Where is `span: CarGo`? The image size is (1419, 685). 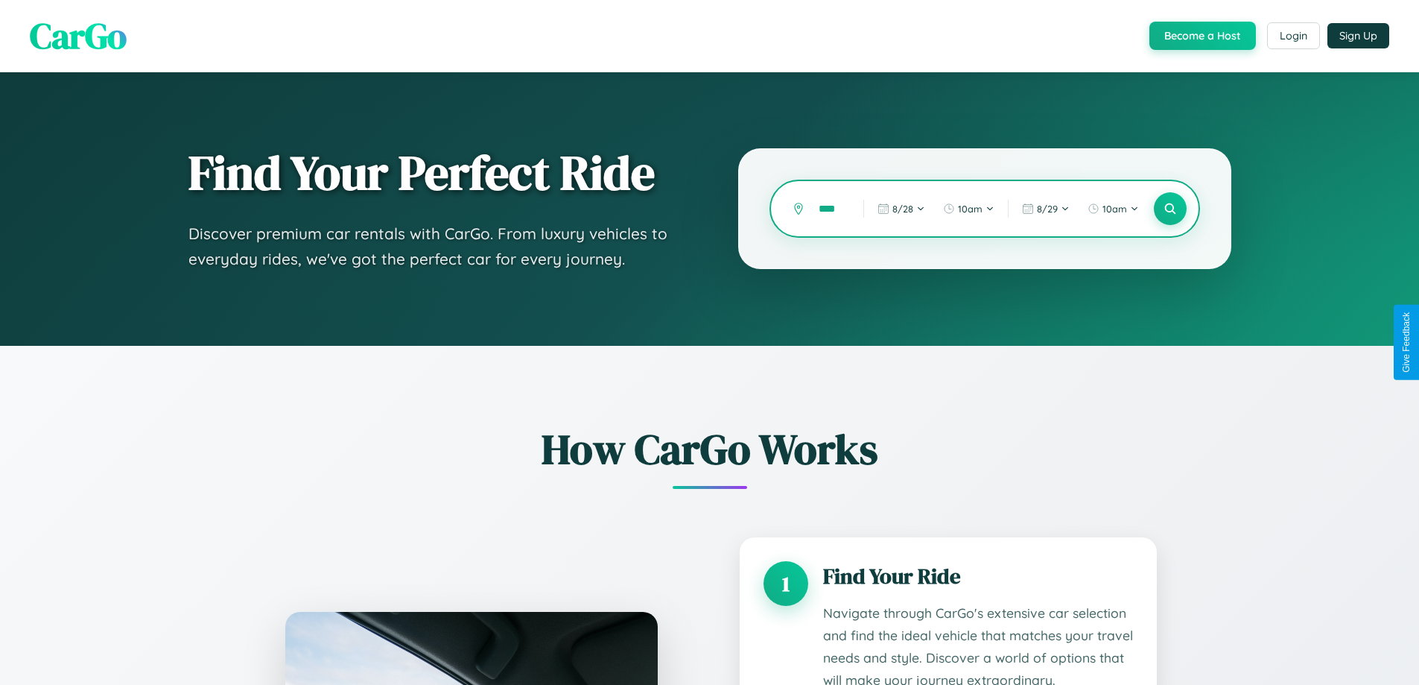
span: CarGo is located at coordinates (78, 36).